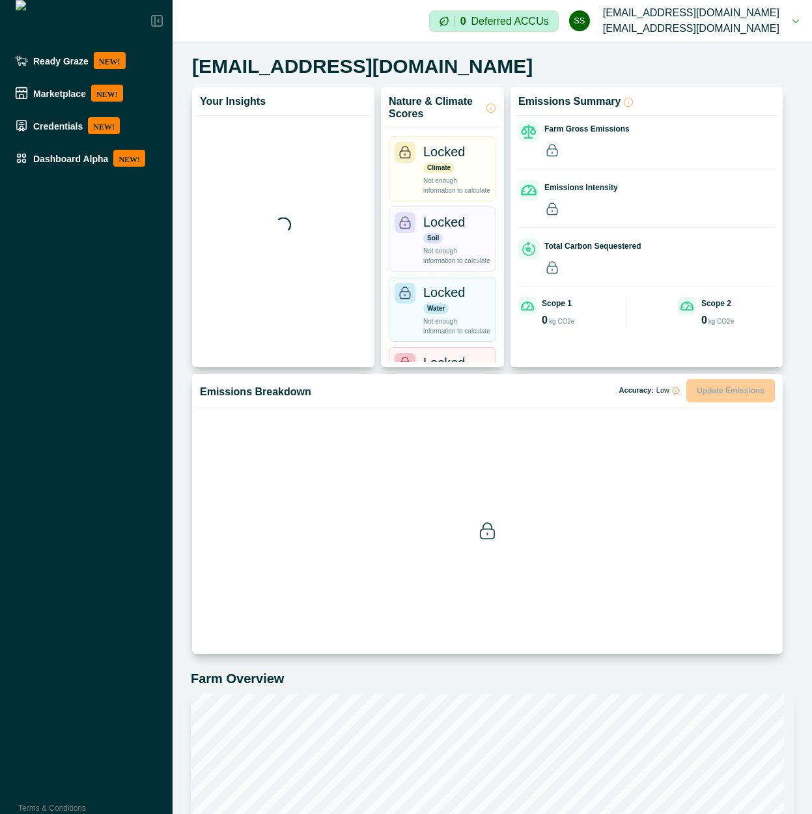 This screenshot has height=814, width=812. Describe the element at coordinates (649, 391) in the screenshot. I see `p: Accuracy:` at that location.